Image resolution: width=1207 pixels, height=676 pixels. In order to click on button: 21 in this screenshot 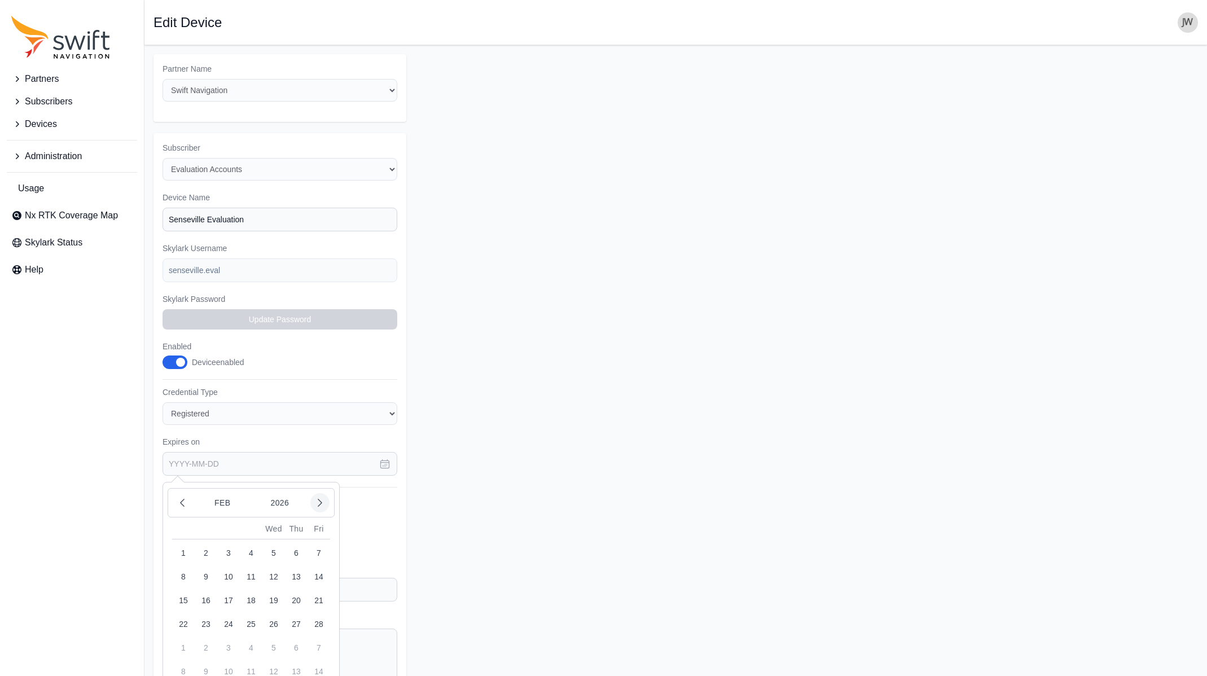, I will do `click(319, 601)`.